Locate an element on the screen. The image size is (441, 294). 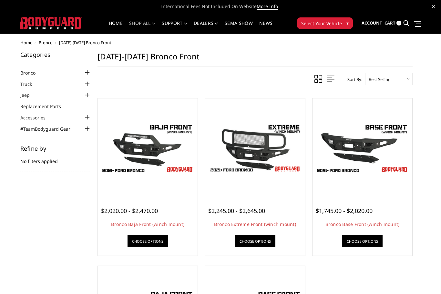
a: Truck is located at coordinates (30, 84).